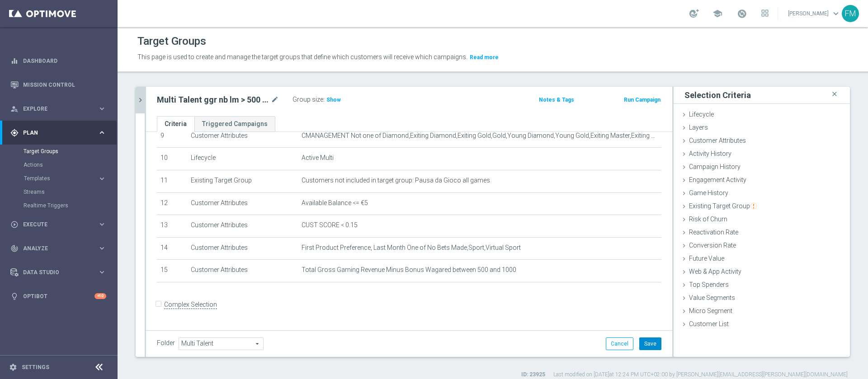 The image size is (868, 379). I want to click on td: 11, so click(172, 181).